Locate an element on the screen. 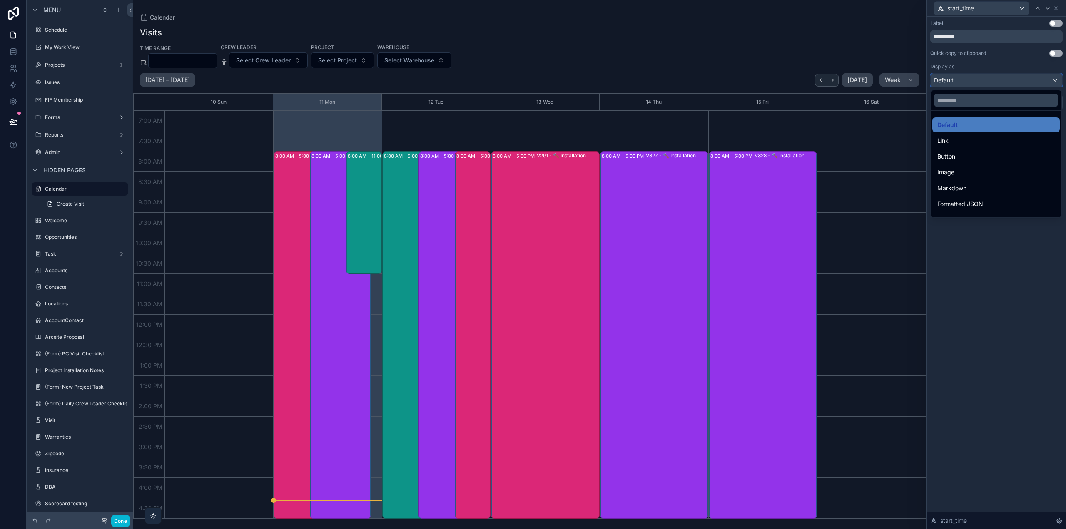  a: Admin is located at coordinates (80, 152).